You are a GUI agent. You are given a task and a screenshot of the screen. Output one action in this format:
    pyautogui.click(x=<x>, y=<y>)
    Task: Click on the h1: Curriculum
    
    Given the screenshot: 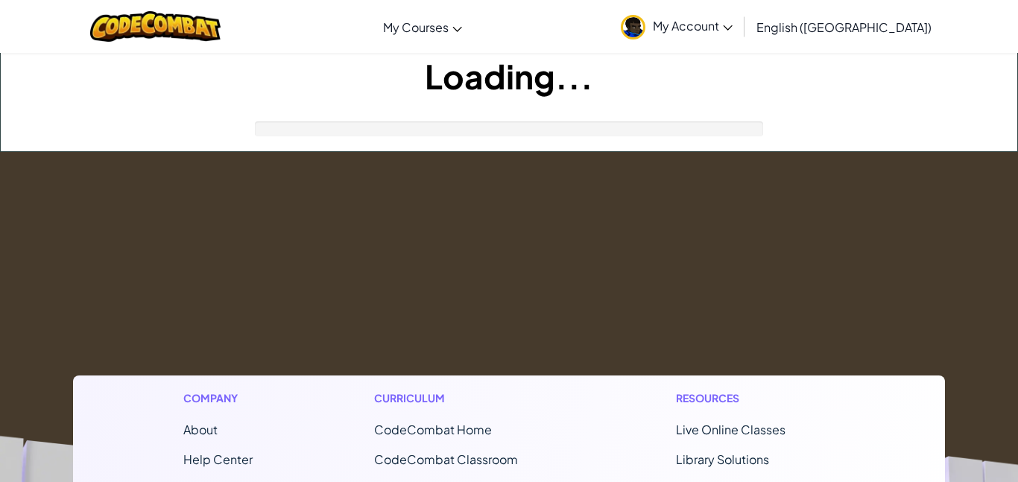 What is the action you would take?
    pyautogui.click(x=464, y=398)
    